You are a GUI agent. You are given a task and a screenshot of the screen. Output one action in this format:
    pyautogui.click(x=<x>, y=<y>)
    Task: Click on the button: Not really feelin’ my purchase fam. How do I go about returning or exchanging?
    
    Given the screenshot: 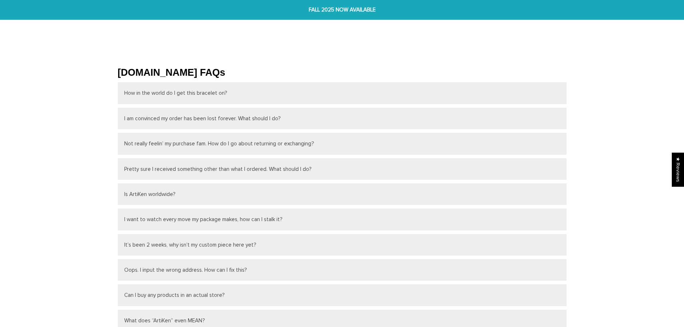 What is the action you would take?
    pyautogui.click(x=342, y=144)
    